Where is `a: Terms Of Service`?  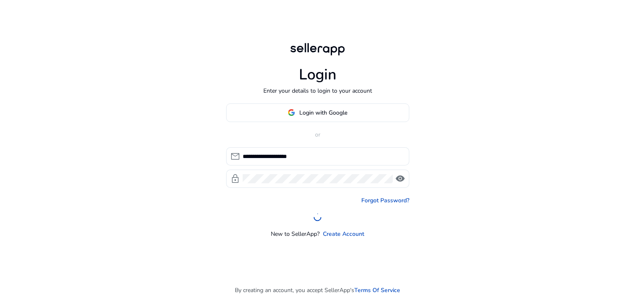 a: Terms Of Service is located at coordinates (377, 290).